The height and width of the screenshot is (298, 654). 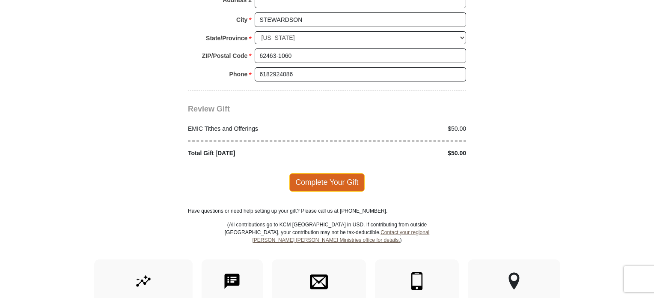 I want to click on span: Review Gift, so click(x=209, y=109).